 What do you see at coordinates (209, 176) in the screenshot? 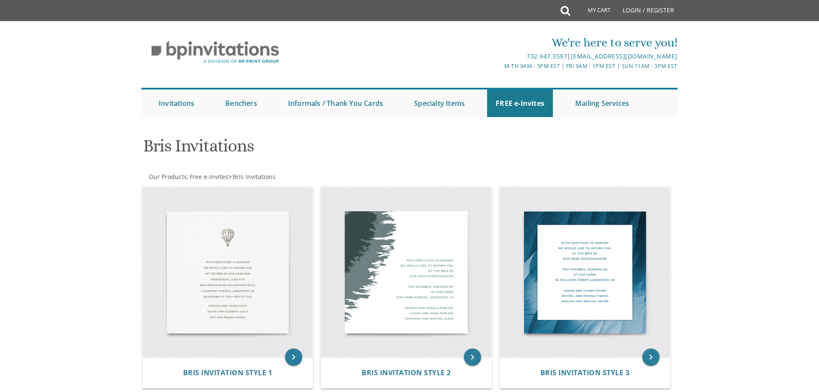
I see `span: Free e-Invites` at bounding box center [209, 176].